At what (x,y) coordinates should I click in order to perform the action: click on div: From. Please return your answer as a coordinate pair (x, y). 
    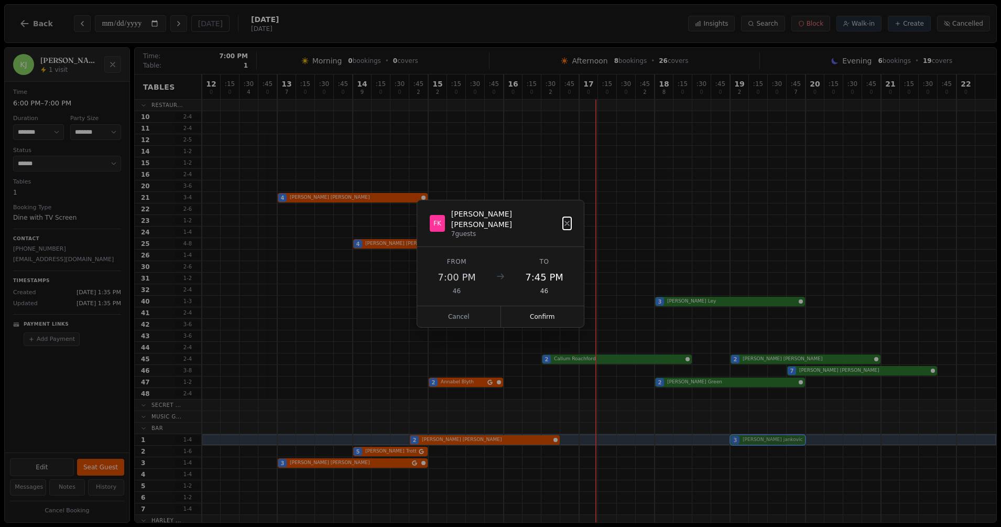
    Looking at the image, I should click on (456, 261).